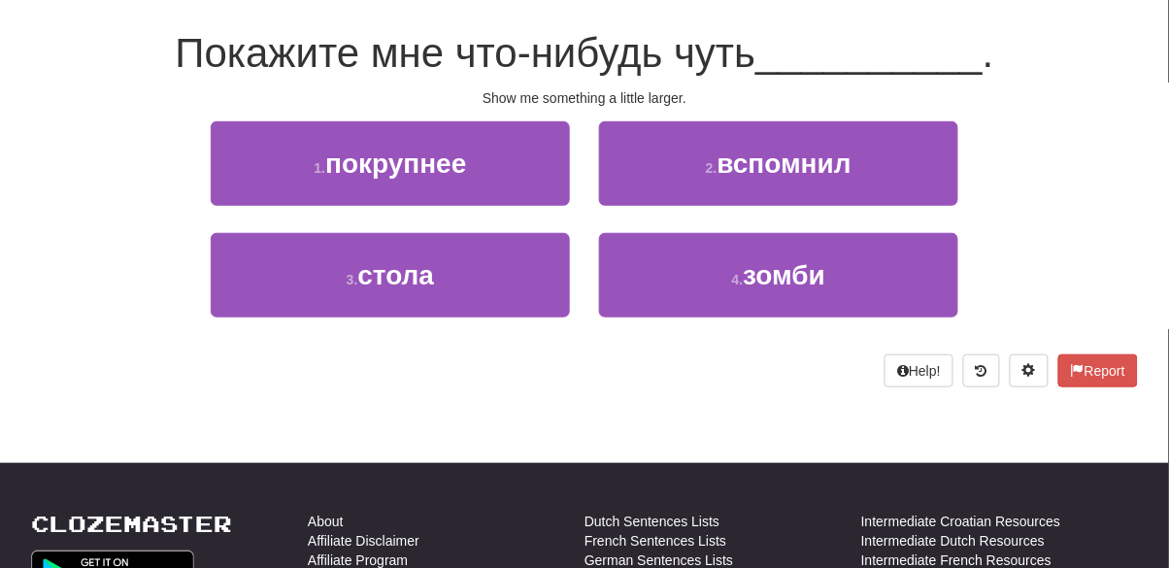 Image resolution: width=1169 pixels, height=568 pixels. I want to click on small: 2 ., so click(712, 168).